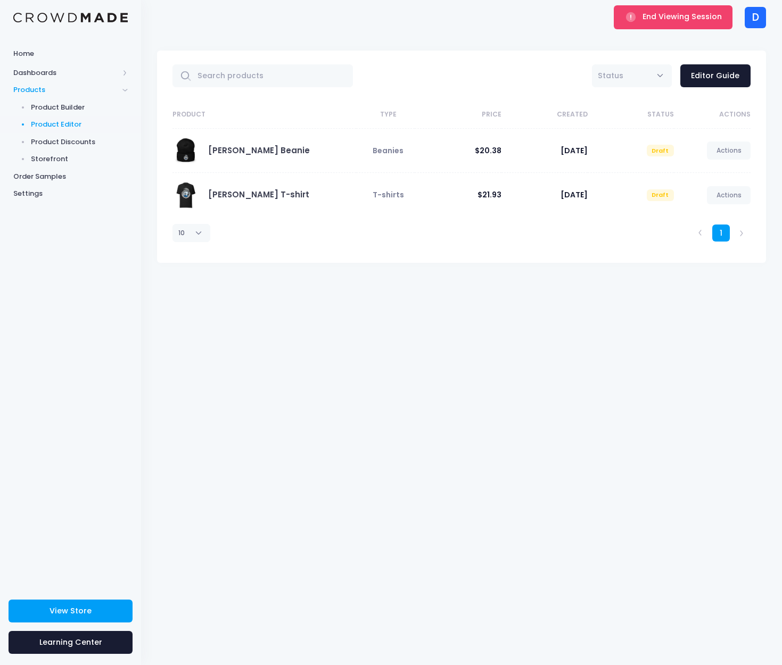 Image resolution: width=782 pixels, height=665 pixels. I want to click on span: View Store, so click(70, 611).